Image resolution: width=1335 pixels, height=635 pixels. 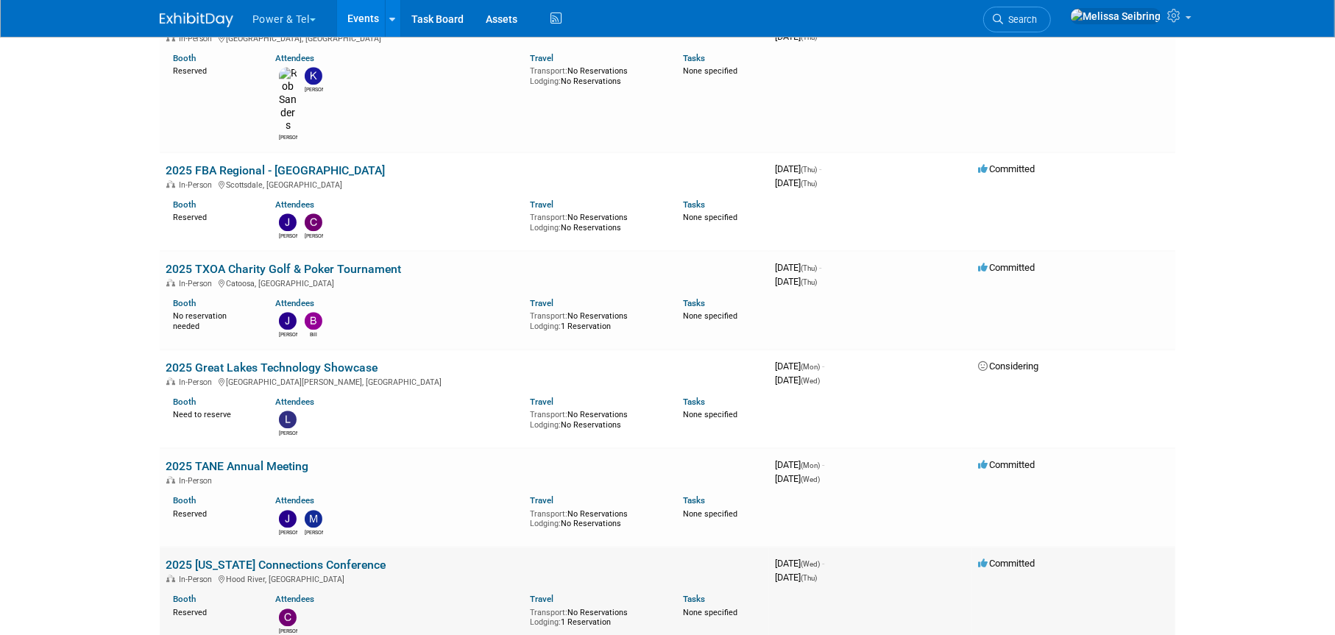 What do you see at coordinates (313, 532) in the screenshot?
I see `div: Michael Mackeben` at bounding box center [313, 532].